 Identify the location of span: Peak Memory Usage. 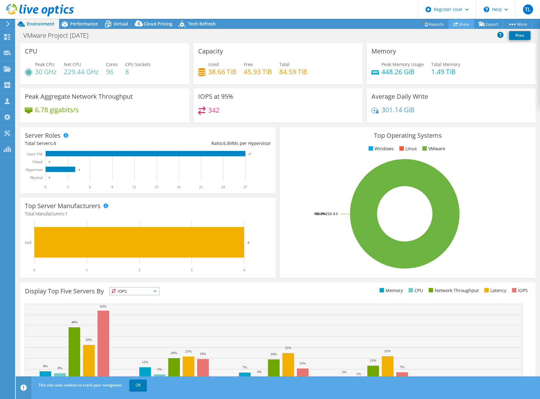
(402, 64).